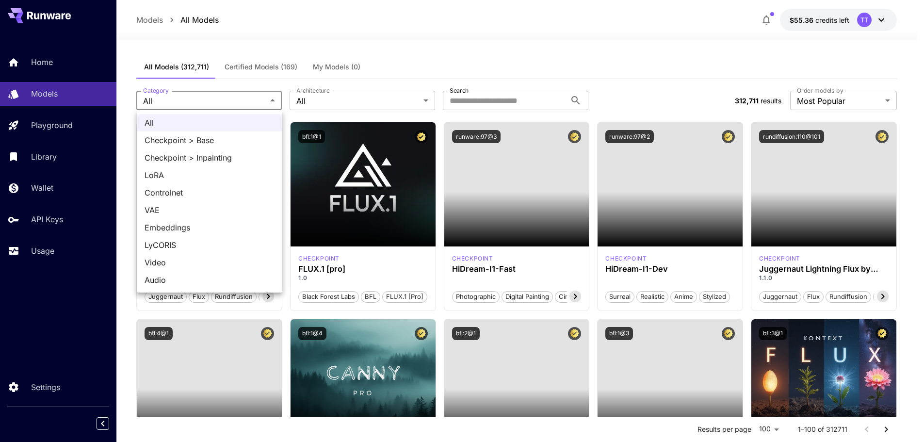  Describe the element at coordinates (209, 227) in the screenshot. I see `span: Embeddings` at that location.